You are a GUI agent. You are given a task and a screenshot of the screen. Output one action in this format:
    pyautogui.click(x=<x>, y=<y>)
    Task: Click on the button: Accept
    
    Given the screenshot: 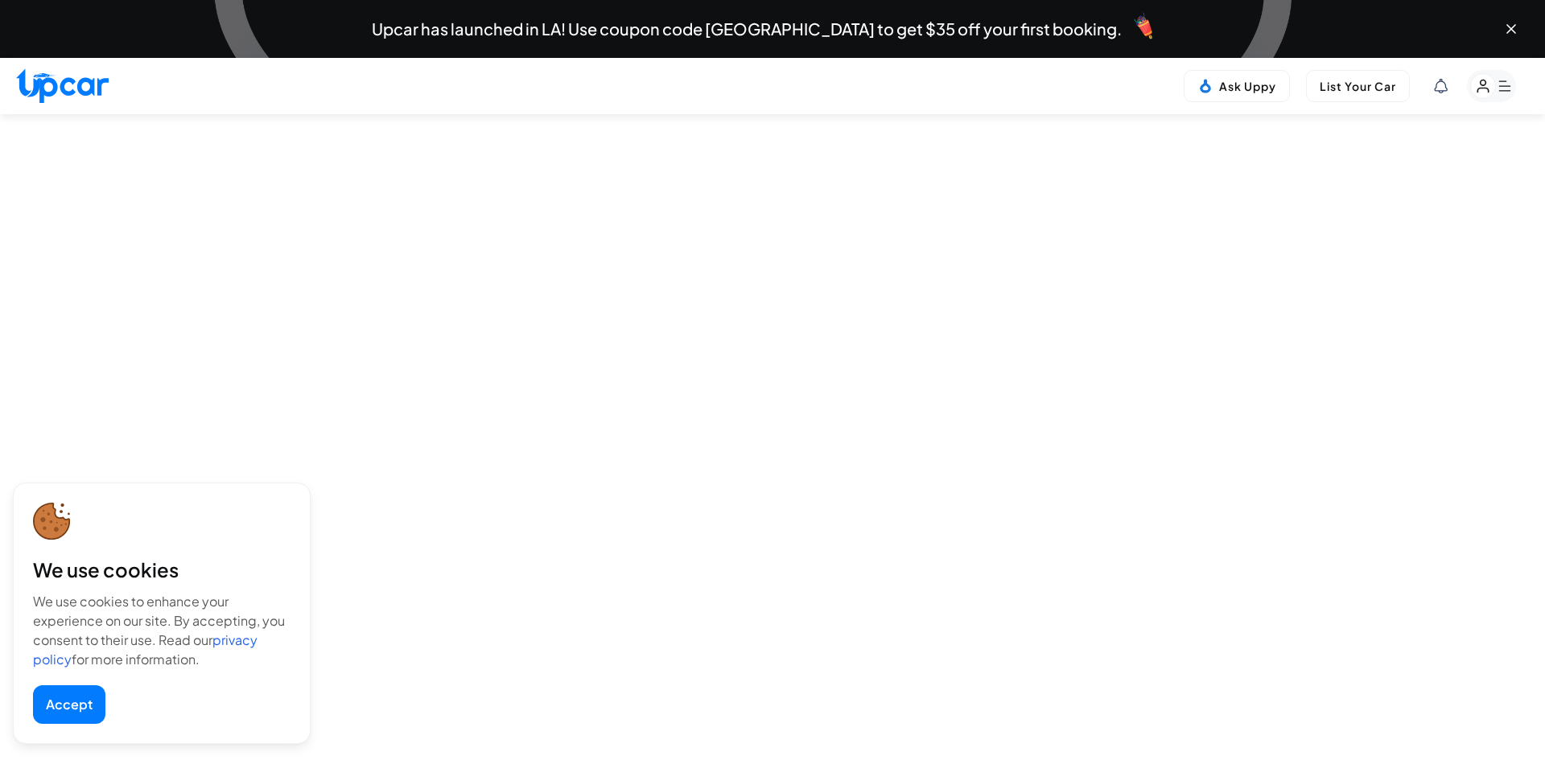 What is the action you would take?
    pyautogui.click(x=69, y=705)
    